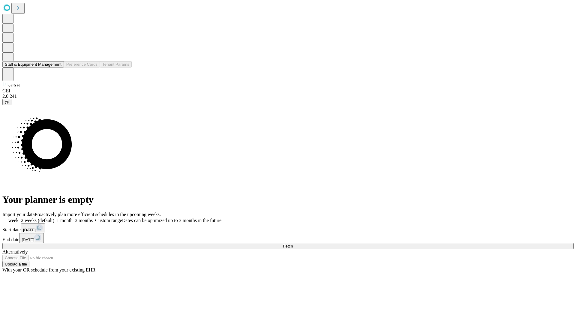 The image size is (576, 324). I want to click on span: Proactively plan more efficient schedules in the upcoming weeks., so click(98, 214).